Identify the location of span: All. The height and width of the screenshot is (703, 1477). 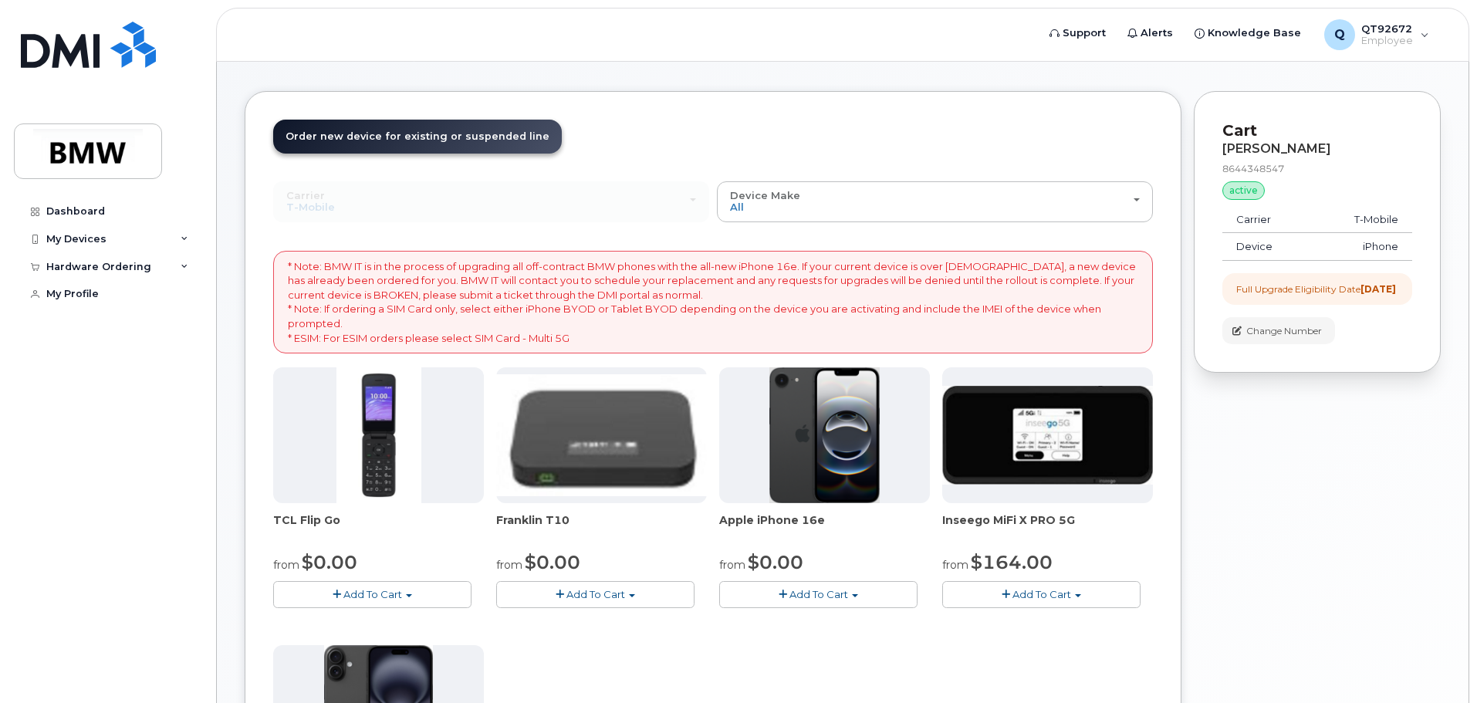
(737, 207).